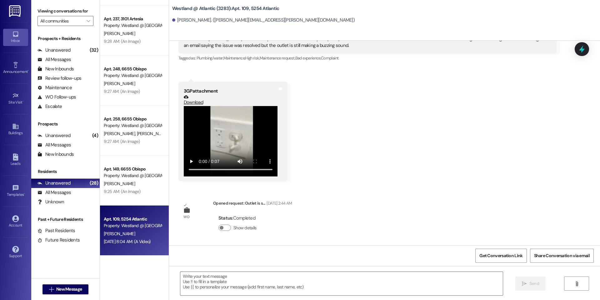 The height and width of the screenshot is (300, 600). I want to click on div: : Completed, so click(239, 218).